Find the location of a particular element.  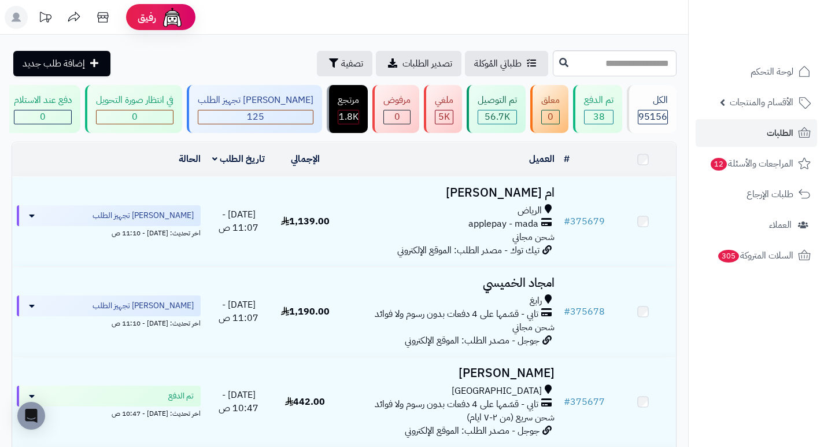

span: رفيق is located at coordinates (147, 17).